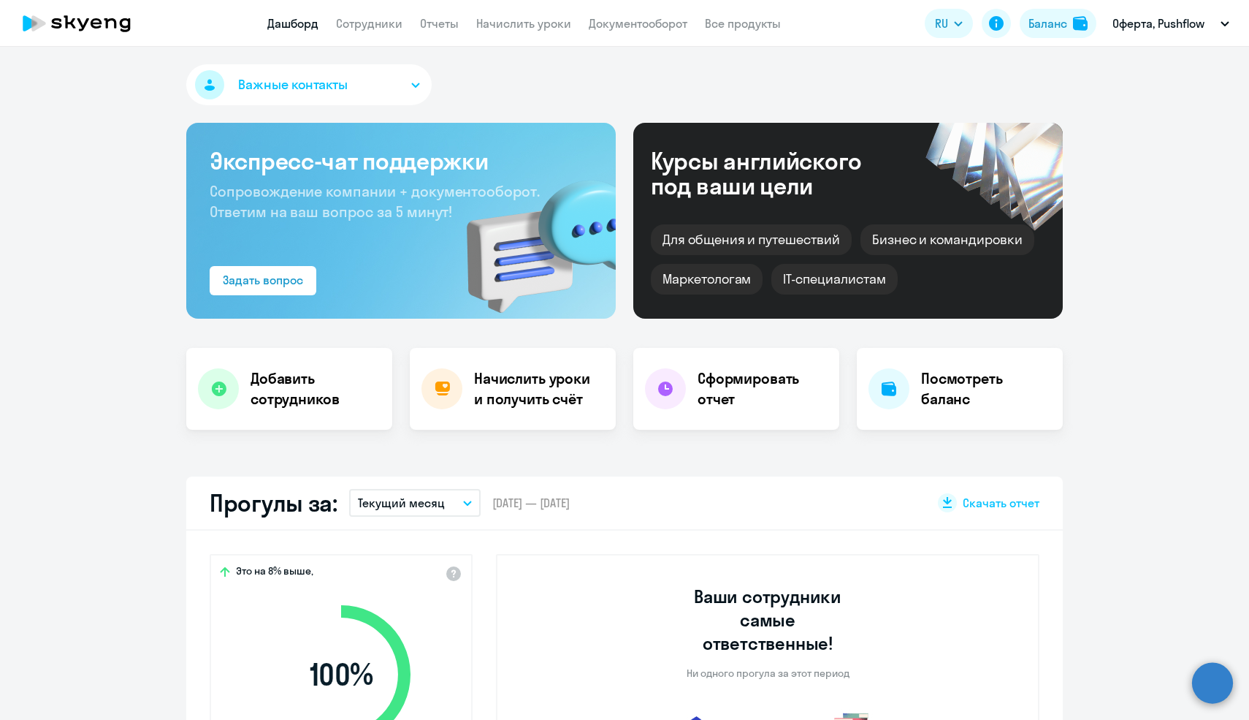 The width and height of the screenshot is (1249, 720). I want to click on span: 100 %, so click(341, 674).